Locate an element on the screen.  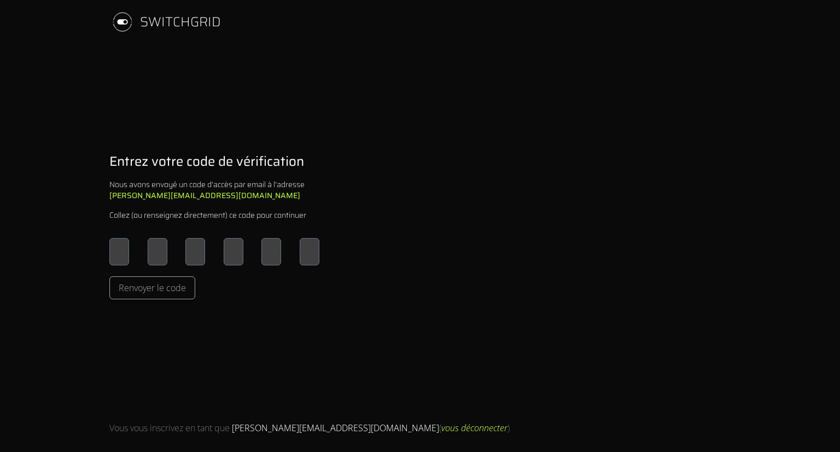
h1: Entrez votre code de vérification is located at coordinates (207, 161).